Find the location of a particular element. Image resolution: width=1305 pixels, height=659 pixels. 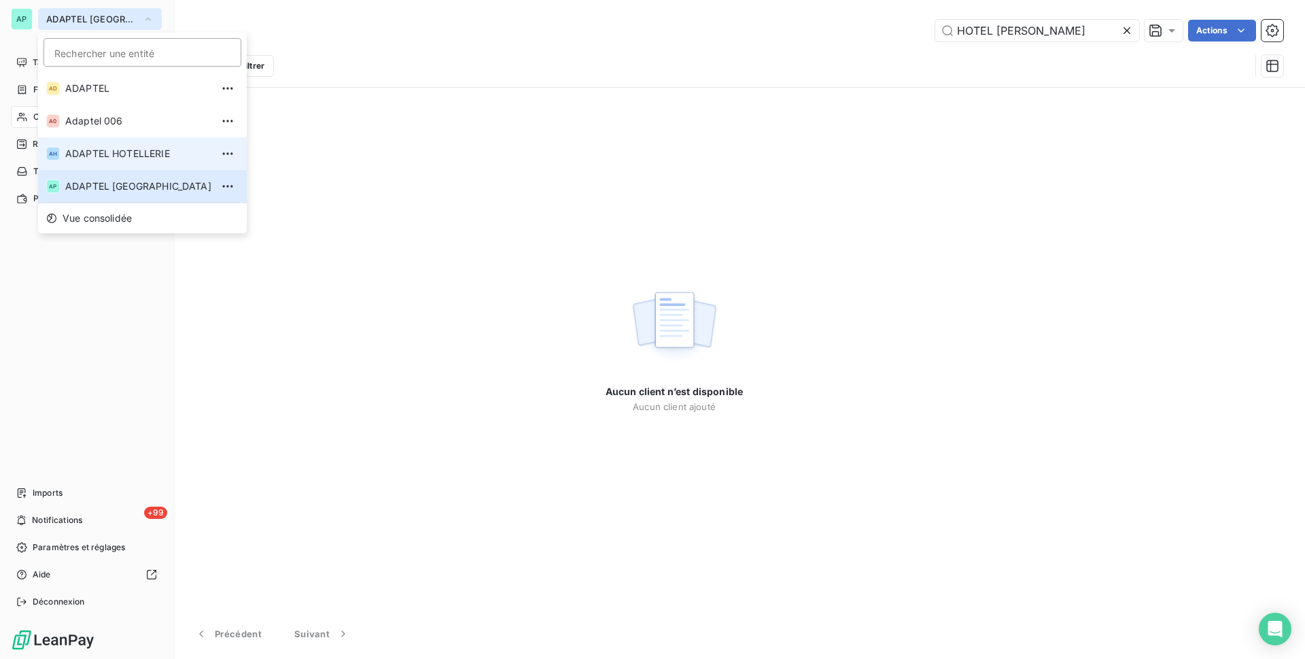

span: Aucun client n’est disponible is located at coordinates (674, 392).